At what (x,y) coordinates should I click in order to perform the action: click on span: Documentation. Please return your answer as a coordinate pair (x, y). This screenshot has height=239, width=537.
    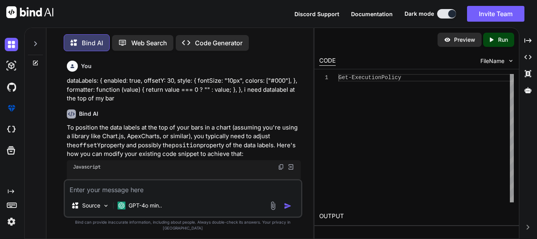
    Looking at the image, I should click on (372, 14).